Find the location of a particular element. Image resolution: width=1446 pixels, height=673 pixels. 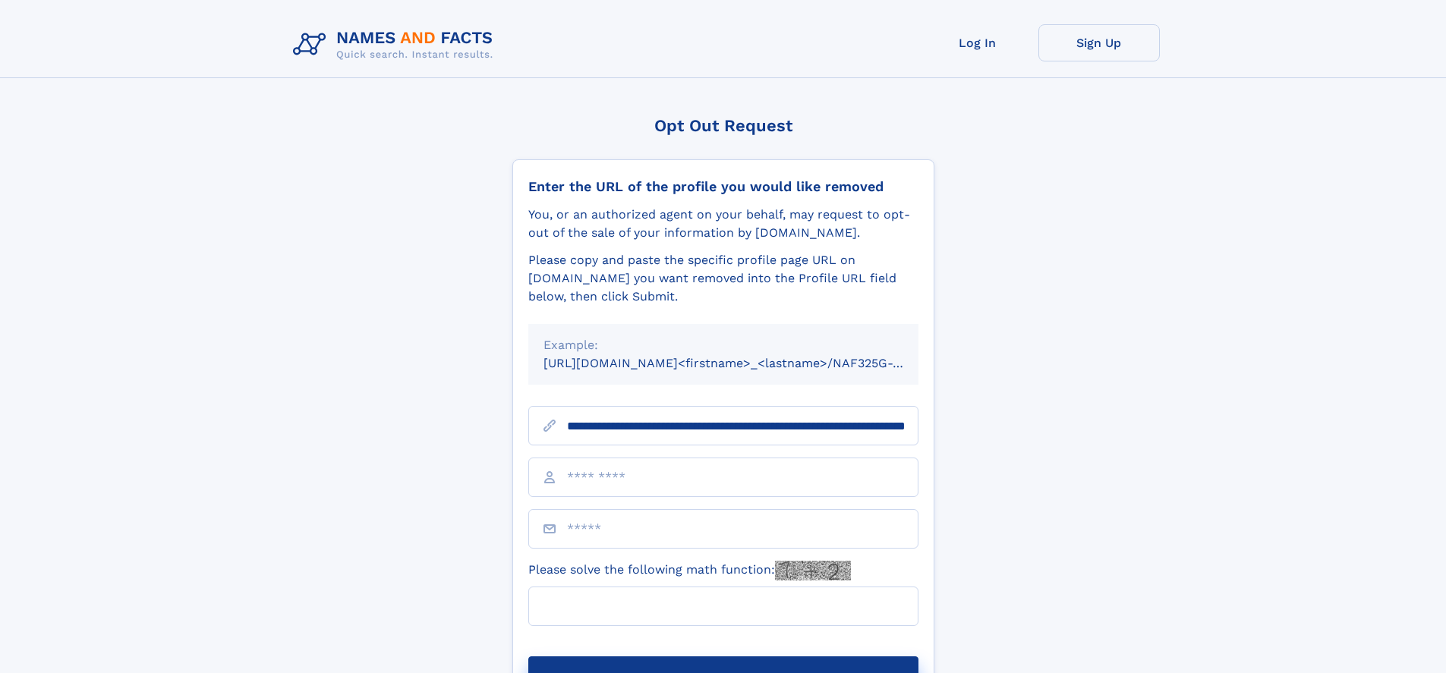

label: Please solve the following math function: is located at coordinates (689, 571).